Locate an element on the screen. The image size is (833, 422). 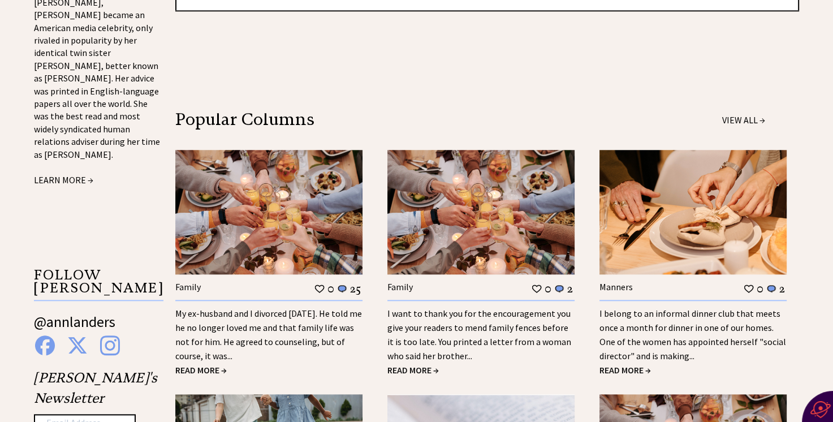
div: Popular Columns is located at coordinates (363, 119).